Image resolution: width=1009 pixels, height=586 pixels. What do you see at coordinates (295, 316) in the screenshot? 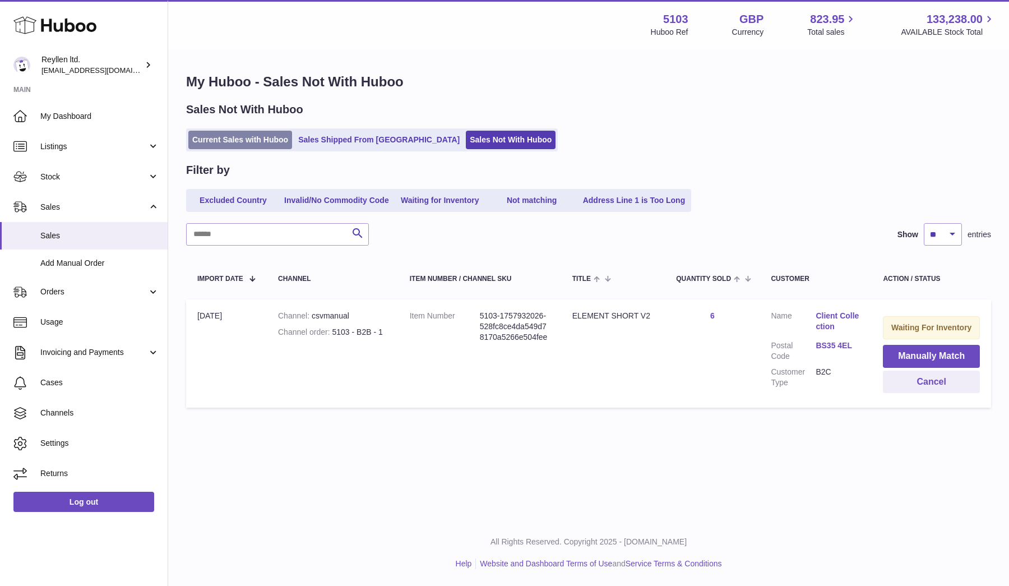
I see `strong: Channel` at bounding box center [295, 316].